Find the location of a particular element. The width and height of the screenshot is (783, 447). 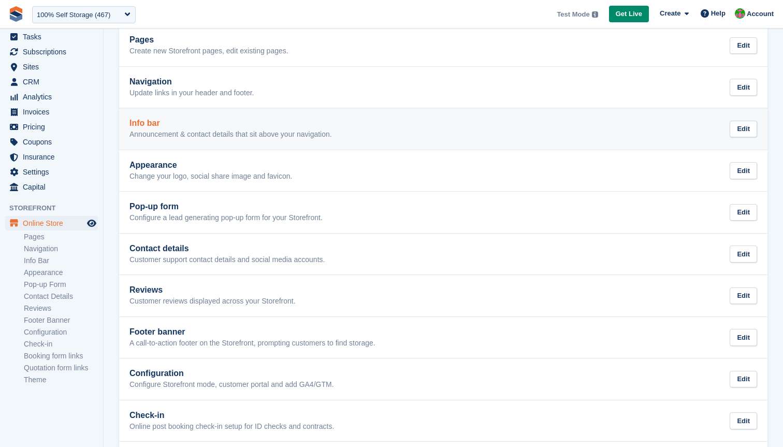

a: Pop-up Form is located at coordinates (61, 284).